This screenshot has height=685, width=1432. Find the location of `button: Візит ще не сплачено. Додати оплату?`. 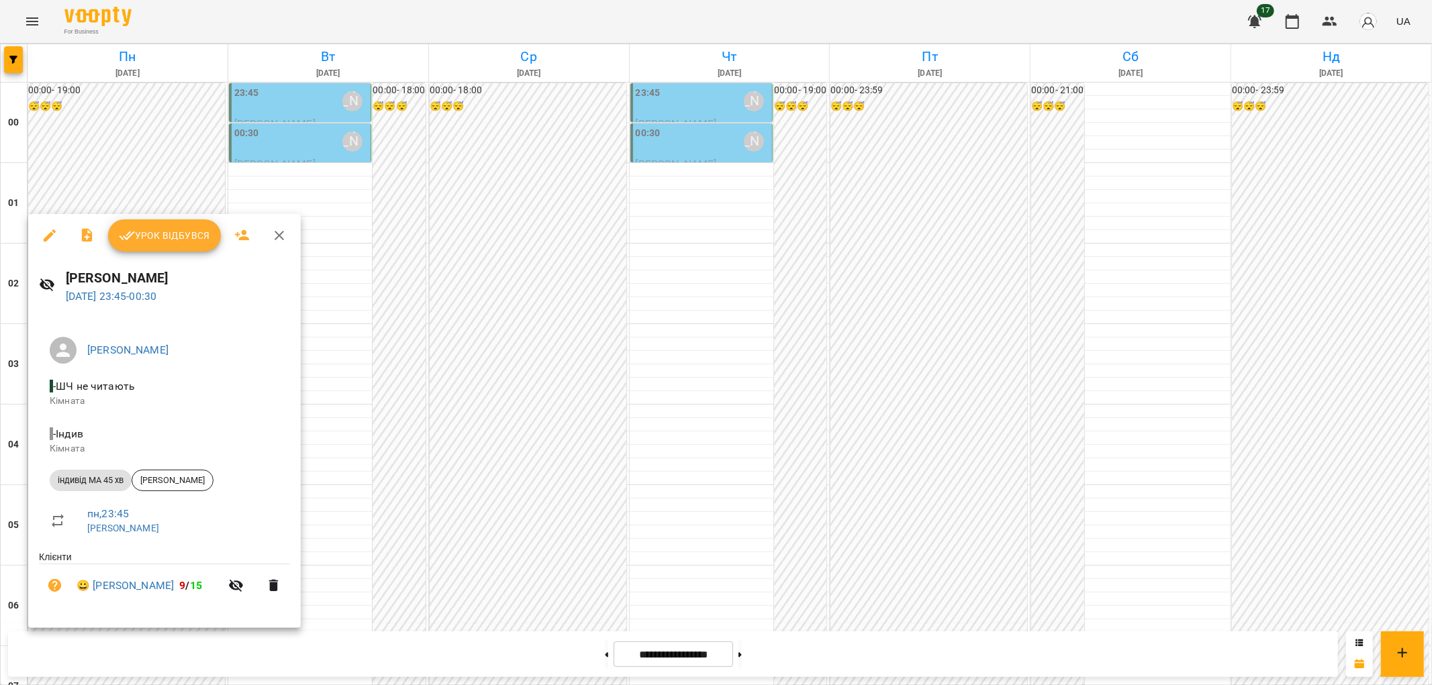

button: Візит ще не сплачено. Додати оплату? is located at coordinates (55, 586).